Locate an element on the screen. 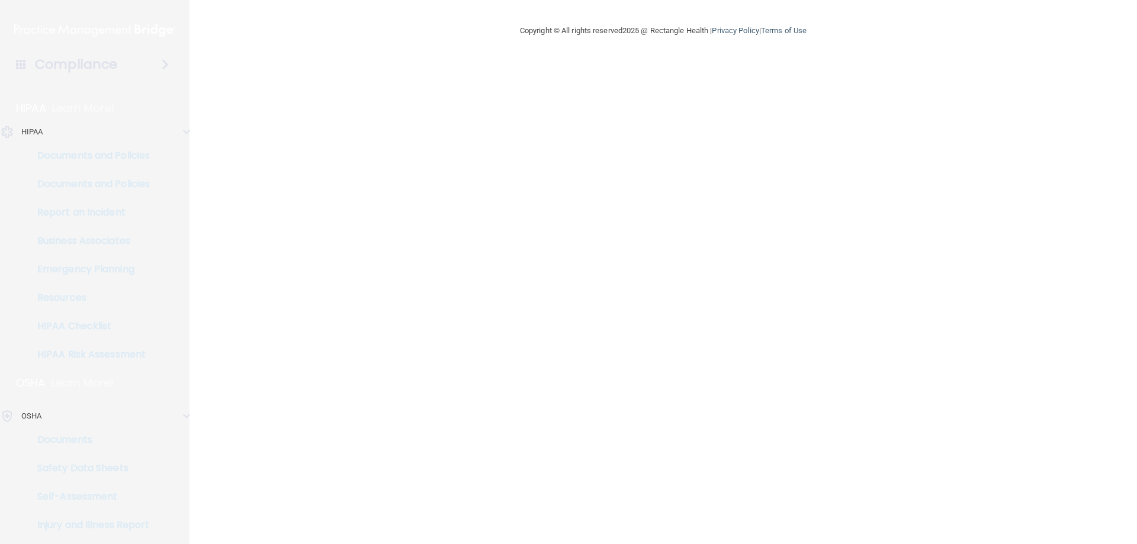 The width and height of the screenshot is (1137, 544). p: Documents is located at coordinates (88, 440).